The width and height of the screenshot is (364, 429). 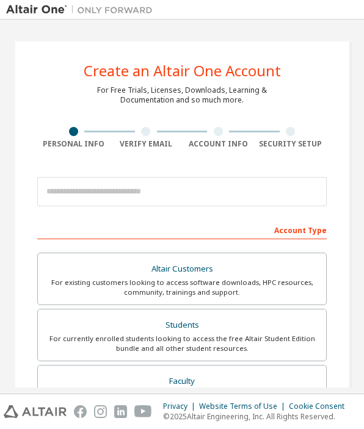 I want to click on div: For existing customers looking to access software downloads, HPC resources, community, trainings ..., so click(x=182, y=288).